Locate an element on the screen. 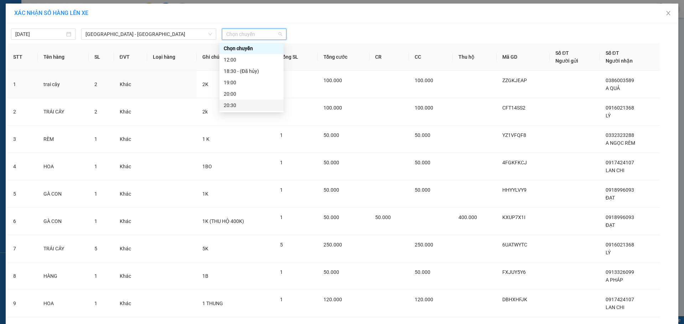  td: 6 is located at coordinates (22, 222).